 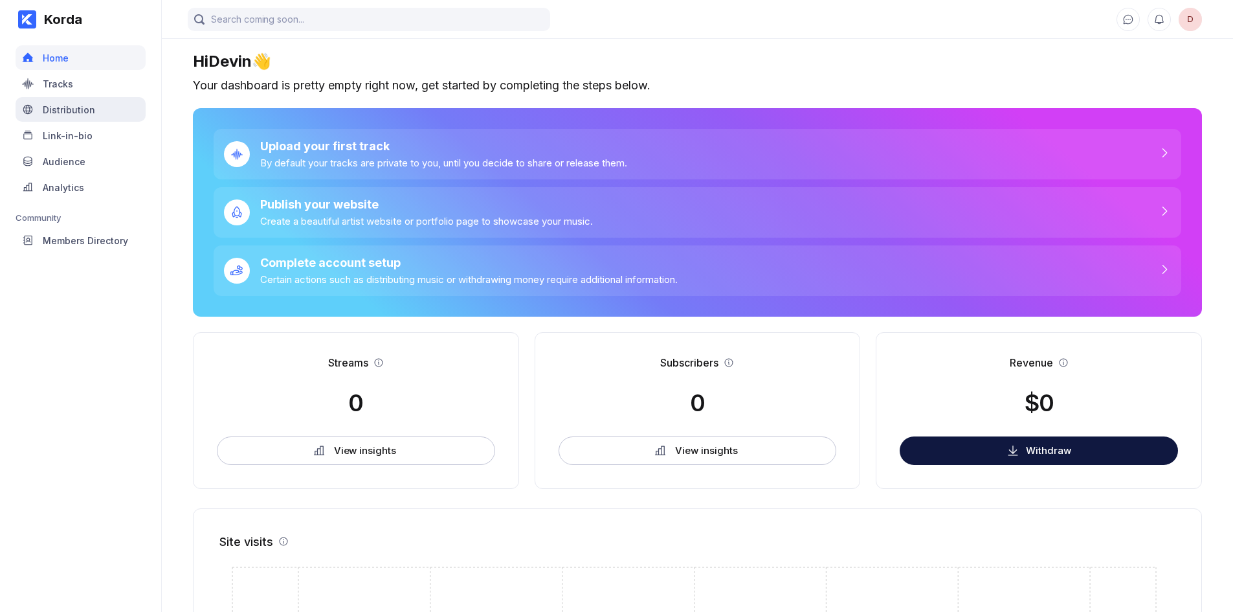 What do you see at coordinates (246, 541) in the screenshot?
I see `div: Site visits` at bounding box center [246, 541].